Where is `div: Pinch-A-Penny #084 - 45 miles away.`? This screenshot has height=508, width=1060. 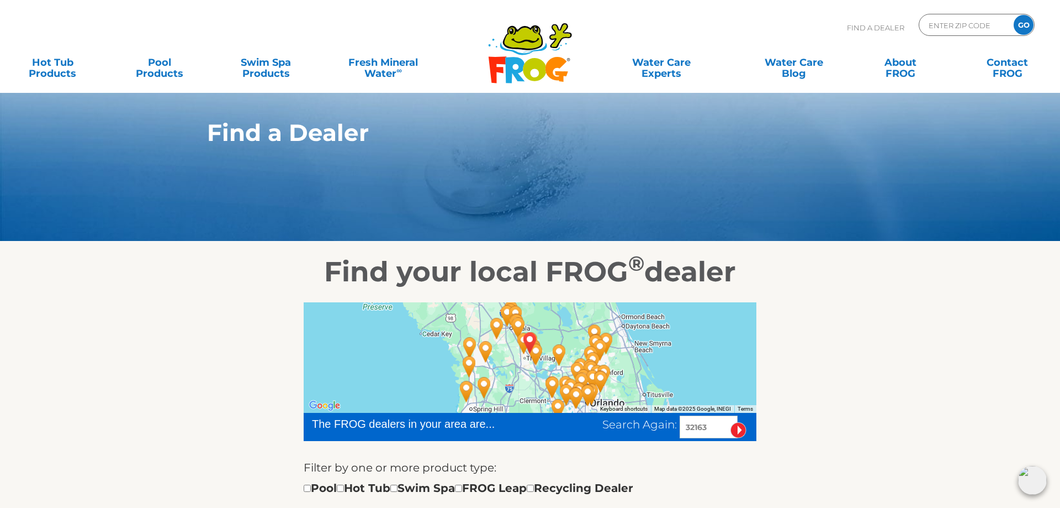 div: Pinch-A-Penny #084 - 45 miles away. is located at coordinates (598, 375).